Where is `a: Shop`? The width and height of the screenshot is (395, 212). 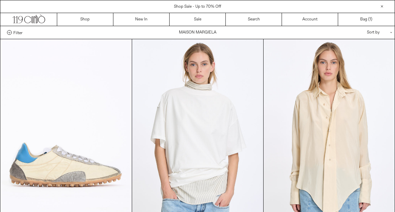
a: Shop is located at coordinates (85, 19).